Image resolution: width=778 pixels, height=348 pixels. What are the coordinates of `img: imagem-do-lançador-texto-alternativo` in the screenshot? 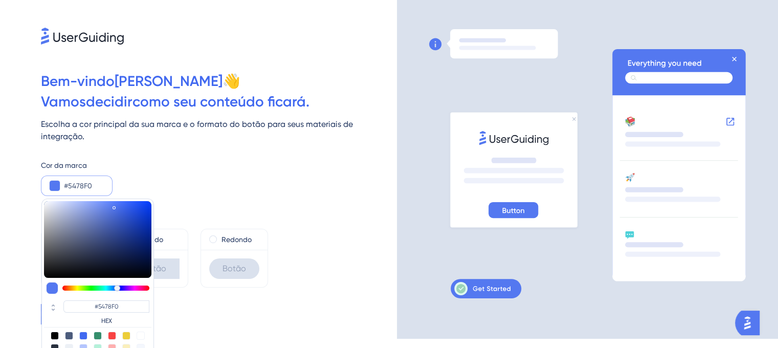 It's located at (12, 15).